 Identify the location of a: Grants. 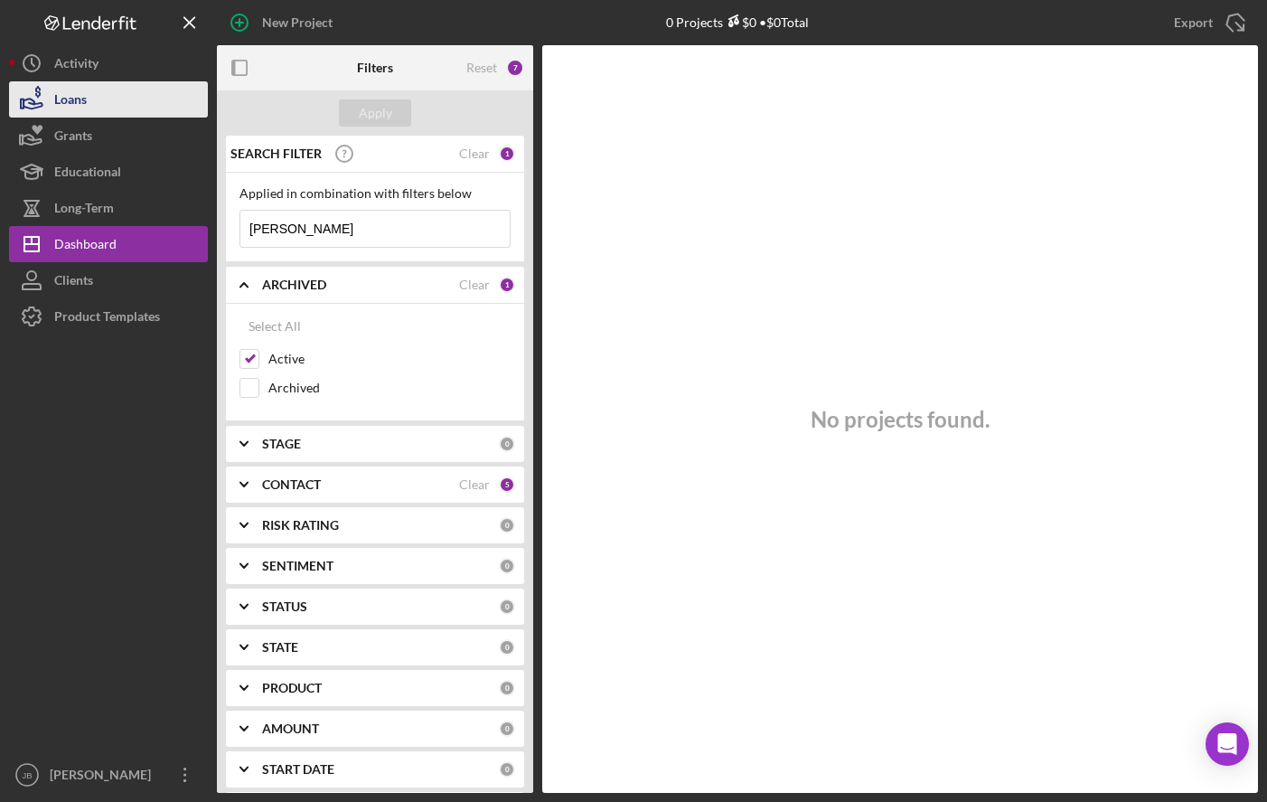
(108, 136).